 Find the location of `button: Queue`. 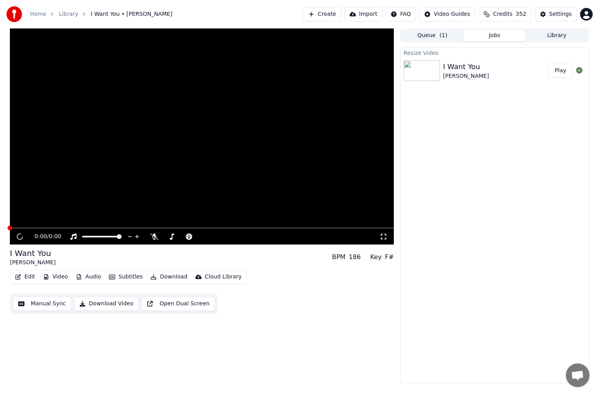

button: Queue is located at coordinates (433, 36).